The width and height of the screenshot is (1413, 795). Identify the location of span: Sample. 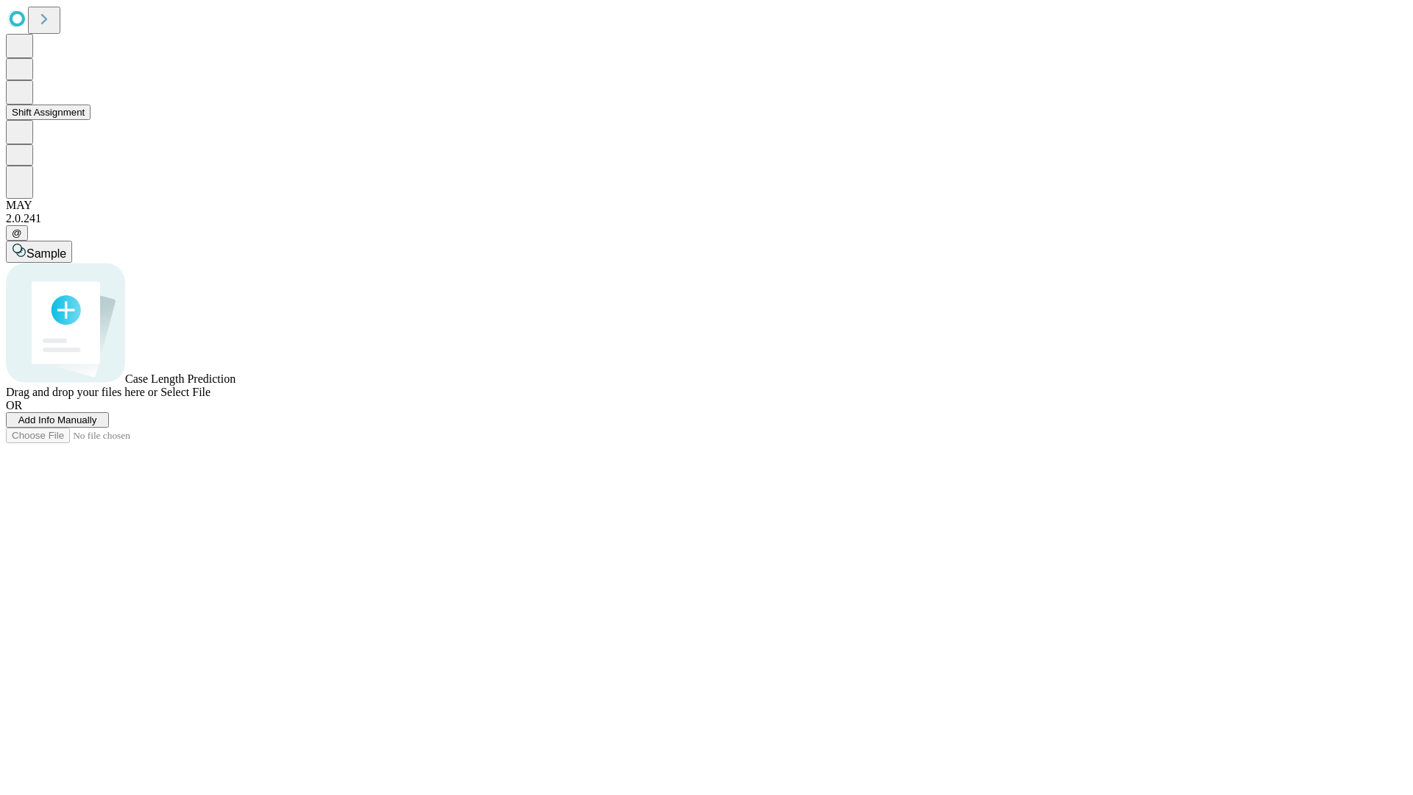
(46, 253).